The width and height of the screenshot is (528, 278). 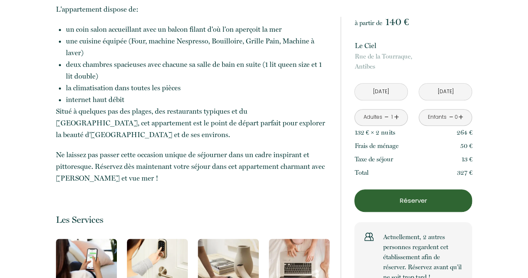 I want to click on li: la climatisation dans toutes les pièces, so click(x=198, y=88).